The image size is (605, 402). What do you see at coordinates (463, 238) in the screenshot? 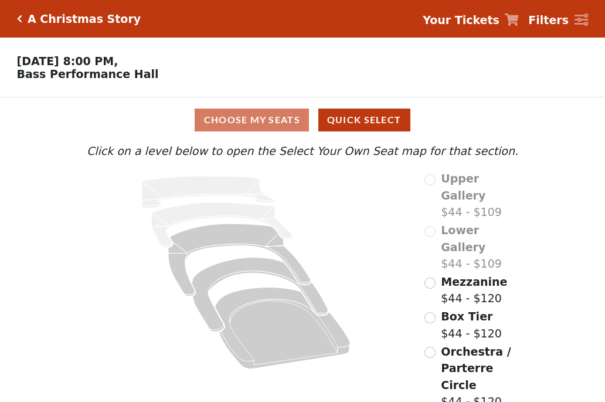
I see `span: Lower Gallery` at bounding box center [463, 238].